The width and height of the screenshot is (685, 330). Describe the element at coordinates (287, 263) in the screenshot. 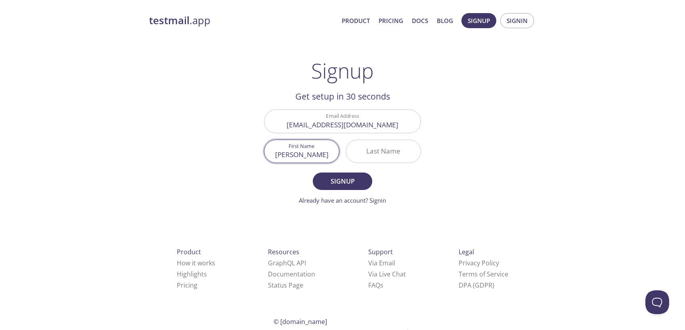

I see `a: GraphQL API` at that location.